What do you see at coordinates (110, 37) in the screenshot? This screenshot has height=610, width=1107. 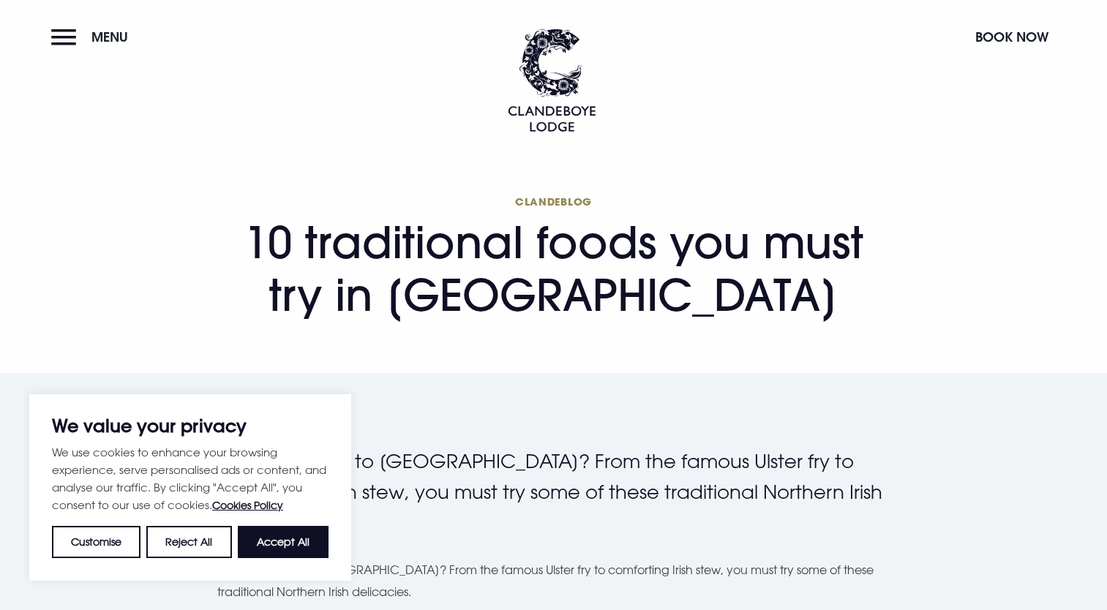 I see `span: Menu` at bounding box center [110, 37].